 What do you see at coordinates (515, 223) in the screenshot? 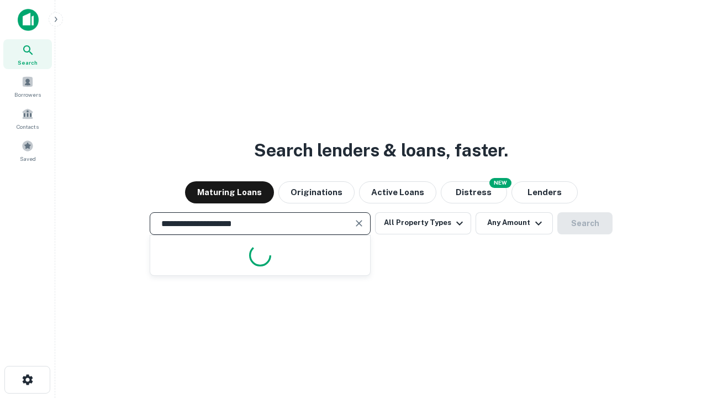
I see `button: Any Amount` at bounding box center [515, 223].